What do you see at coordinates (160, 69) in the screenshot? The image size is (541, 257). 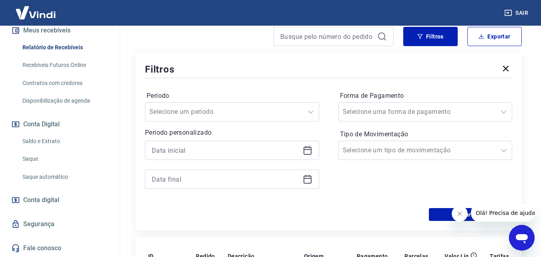 I see `h5: Filtros` at bounding box center [160, 69].